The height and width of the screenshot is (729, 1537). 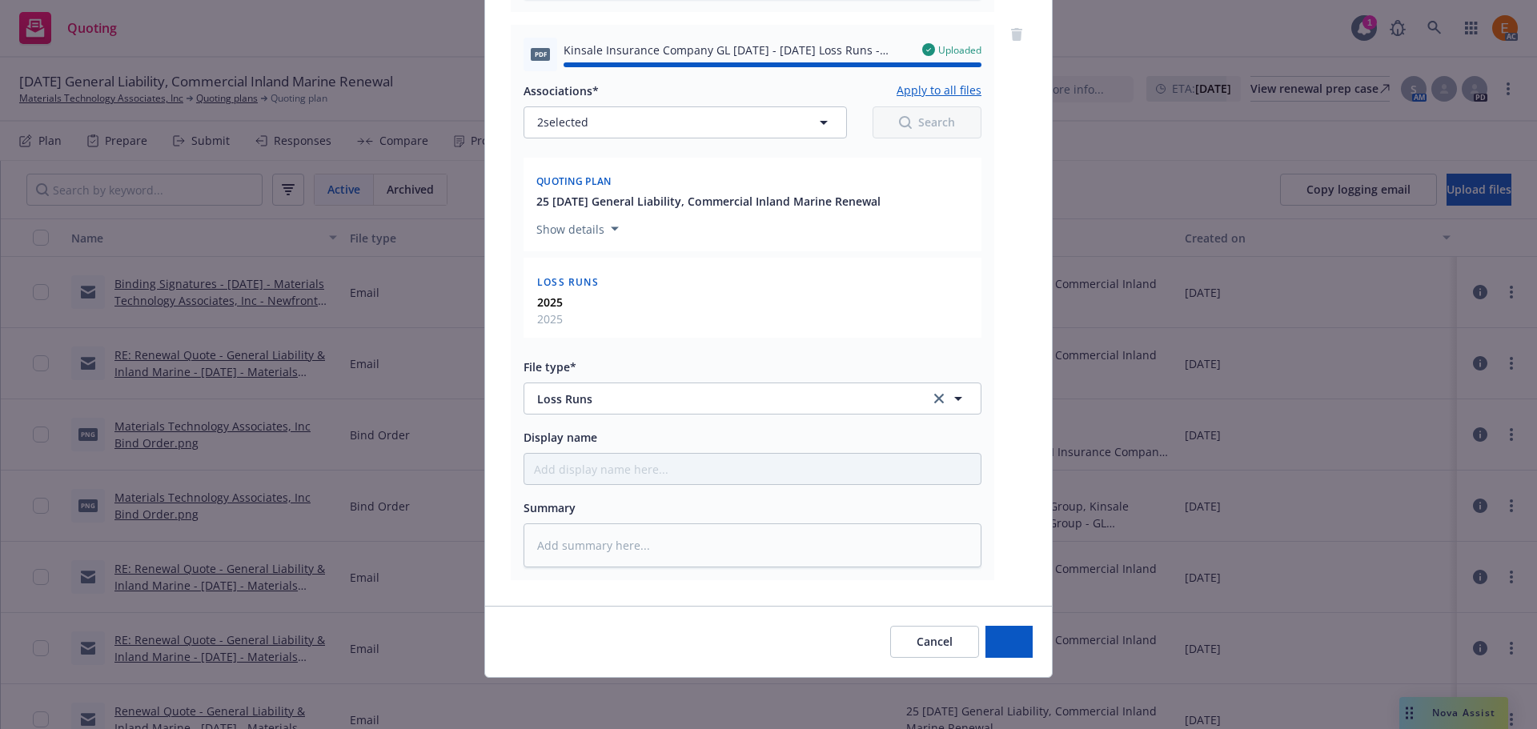 What do you see at coordinates (560, 437) in the screenshot?
I see `span: Display name` at bounding box center [560, 437].